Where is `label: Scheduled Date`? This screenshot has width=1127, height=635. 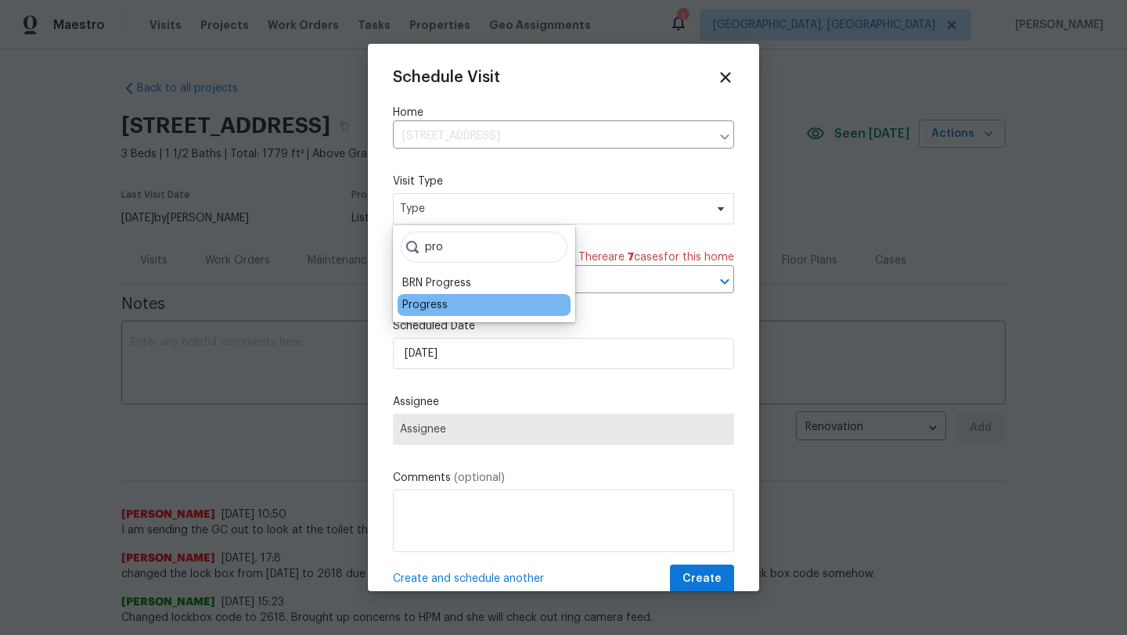 label: Scheduled Date is located at coordinates (563, 326).